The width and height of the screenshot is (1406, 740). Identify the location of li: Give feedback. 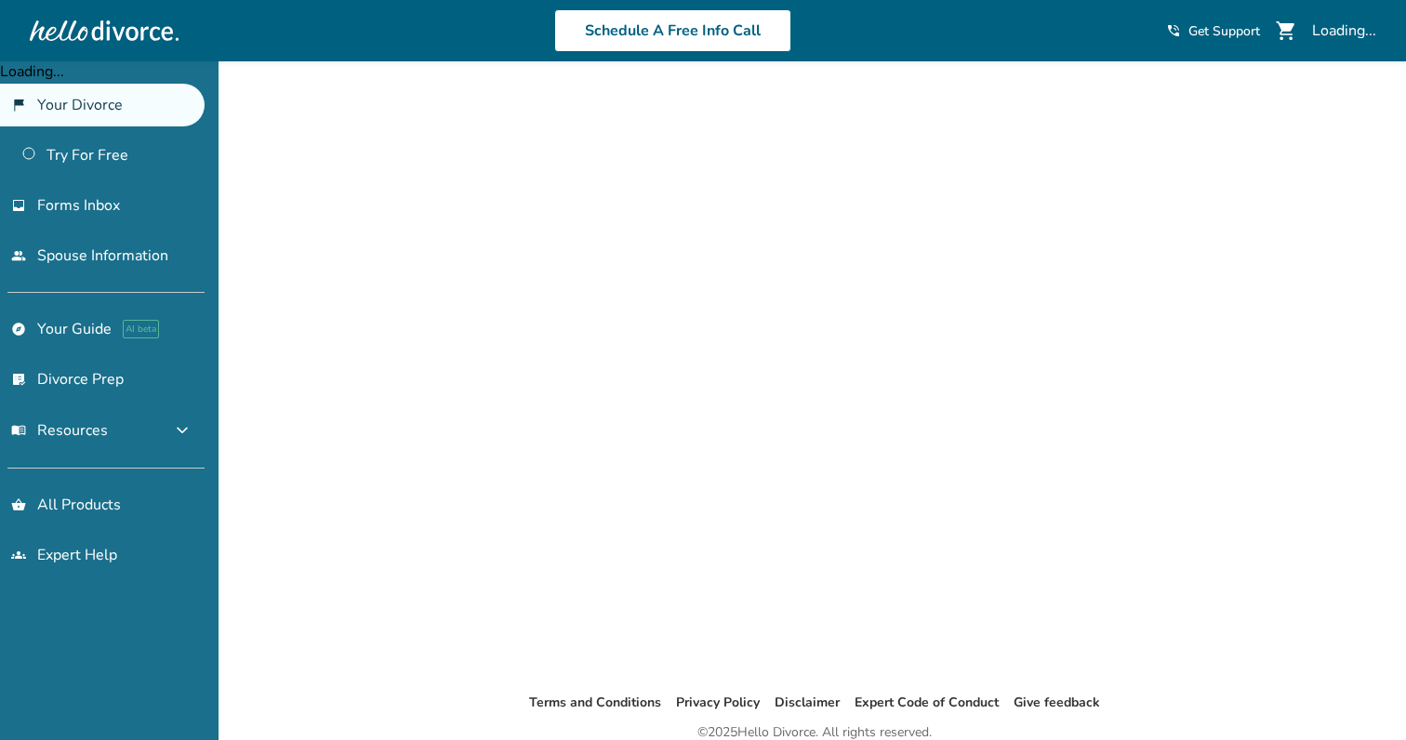
(1057, 703).